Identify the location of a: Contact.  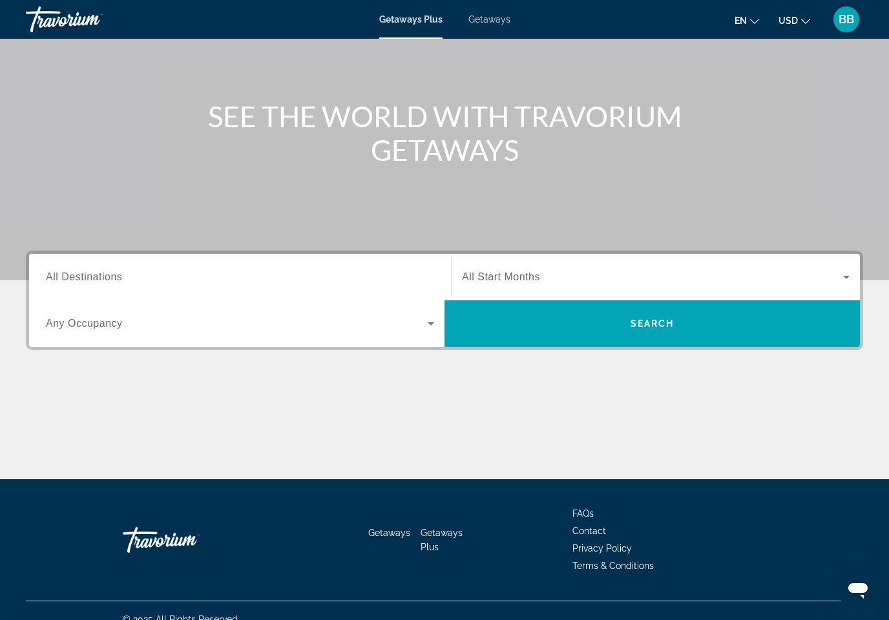
(589, 531).